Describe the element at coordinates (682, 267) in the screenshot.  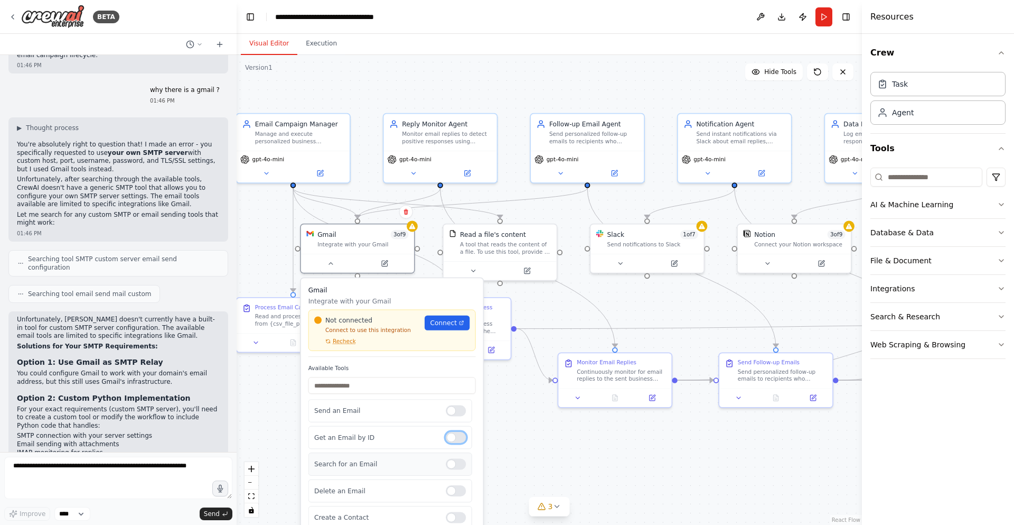
I see `g: Edge from 7f80276e-6c91-446f-adee-cf62d5996911 to d54ec179-0f27-4343-8e9a-7694d10b7550` at that location.